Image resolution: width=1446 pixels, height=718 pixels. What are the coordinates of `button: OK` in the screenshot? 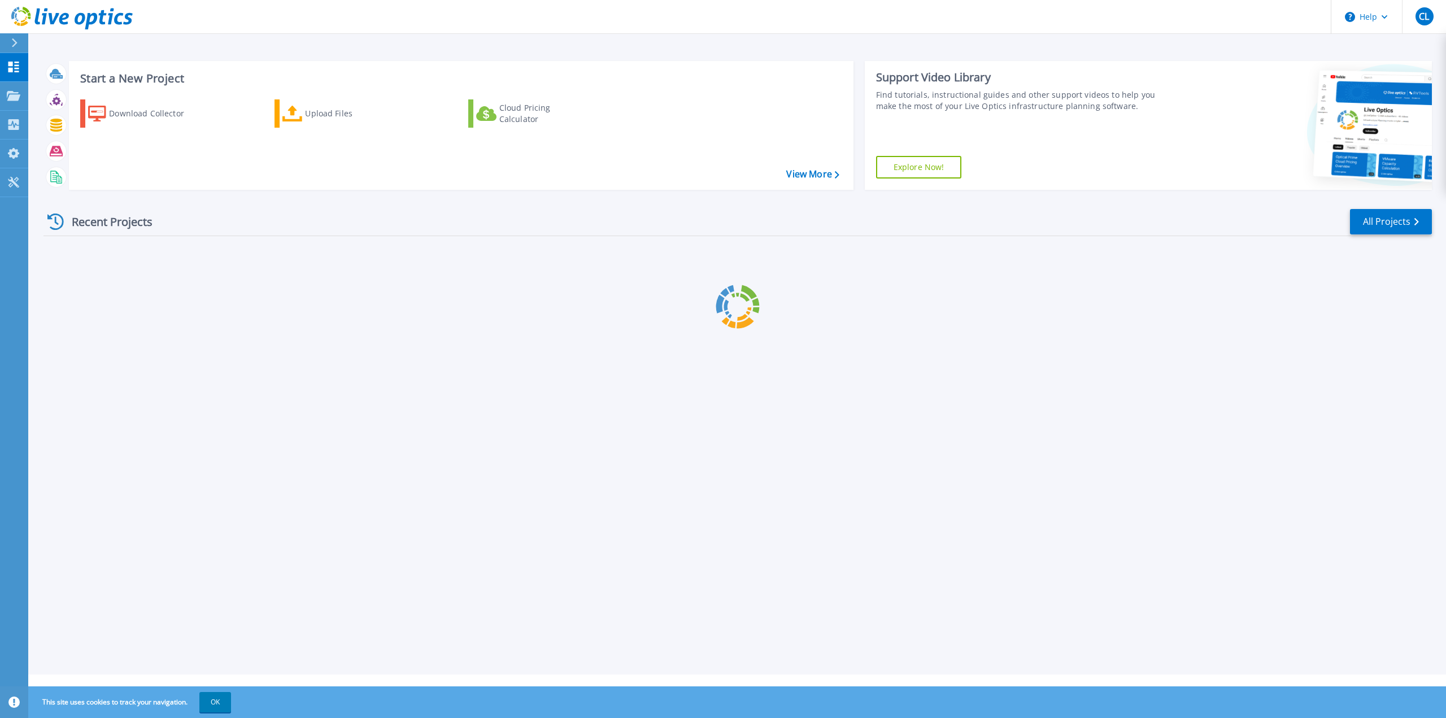 It's located at (215, 702).